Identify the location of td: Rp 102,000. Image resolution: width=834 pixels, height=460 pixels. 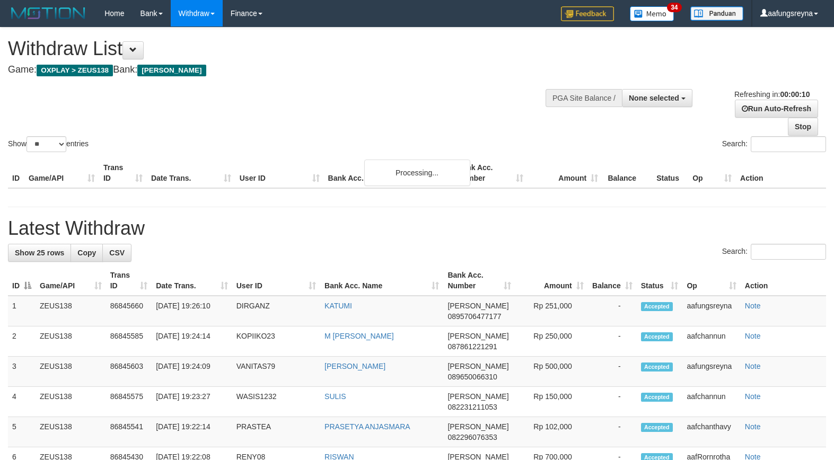
(552, 432).